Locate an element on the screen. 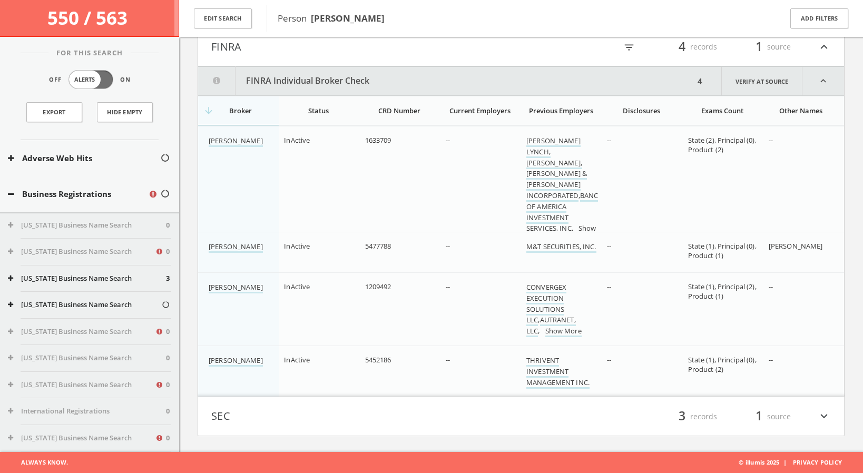 This screenshot has width=863, height=473. span: State (1), Principal (0), Product (1) is located at coordinates (722, 251).